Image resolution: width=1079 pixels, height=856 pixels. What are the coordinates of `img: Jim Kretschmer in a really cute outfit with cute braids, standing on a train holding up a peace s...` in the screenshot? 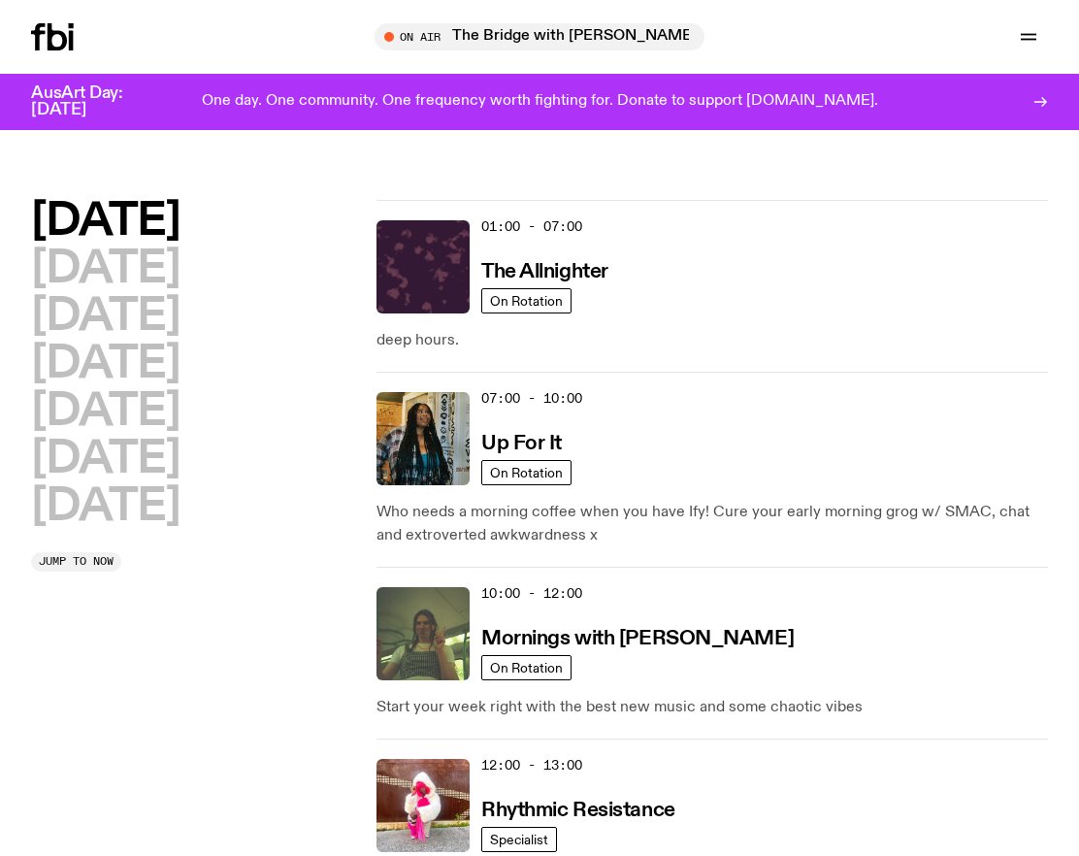 It's located at (423, 634).